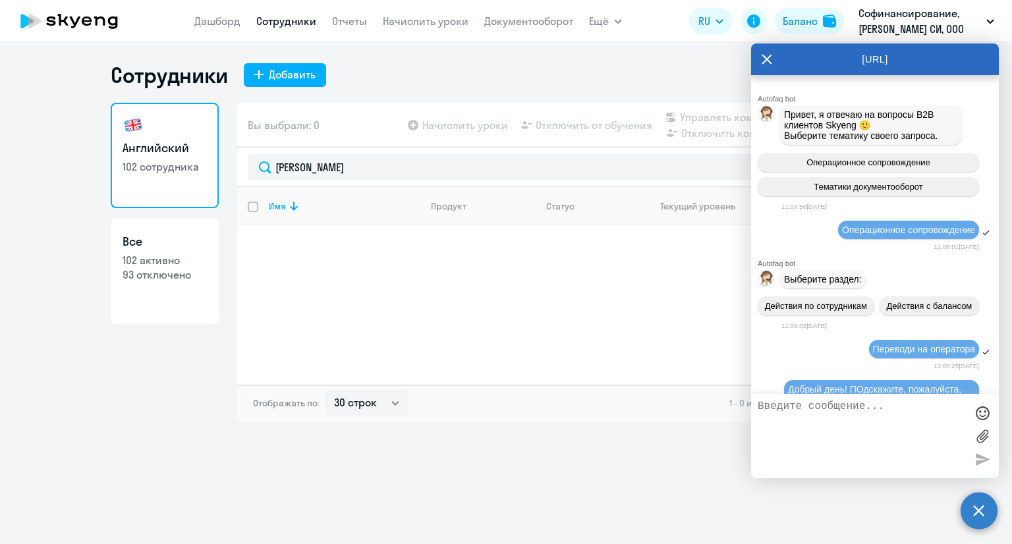 The height and width of the screenshot is (544, 1012). I want to click on a: Отчеты, so click(349, 21).